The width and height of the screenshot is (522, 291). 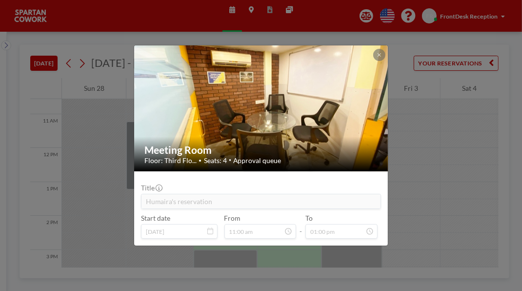 I want to click on img: 537.jpg, so click(x=261, y=108).